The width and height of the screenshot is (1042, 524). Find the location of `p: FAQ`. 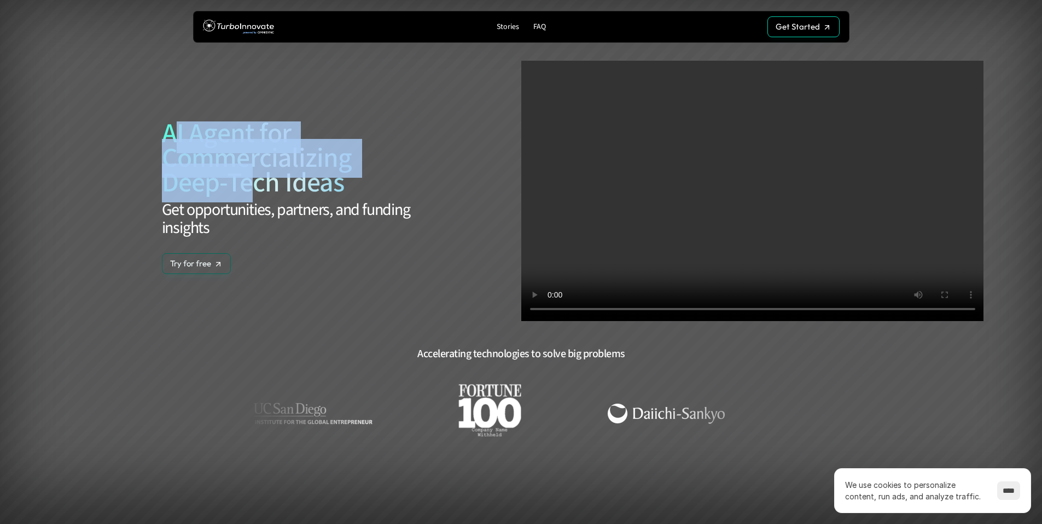

p: FAQ is located at coordinates (539, 27).